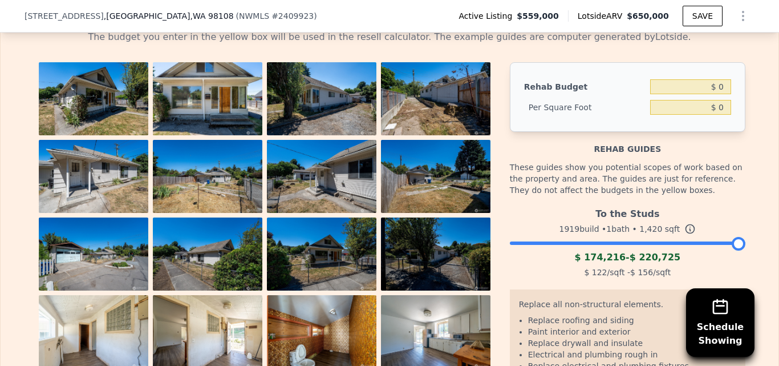 The image size is (779, 366). Describe the element at coordinates (627, 306) in the screenshot. I see `div: Replace all non-structural elements.` at that location.